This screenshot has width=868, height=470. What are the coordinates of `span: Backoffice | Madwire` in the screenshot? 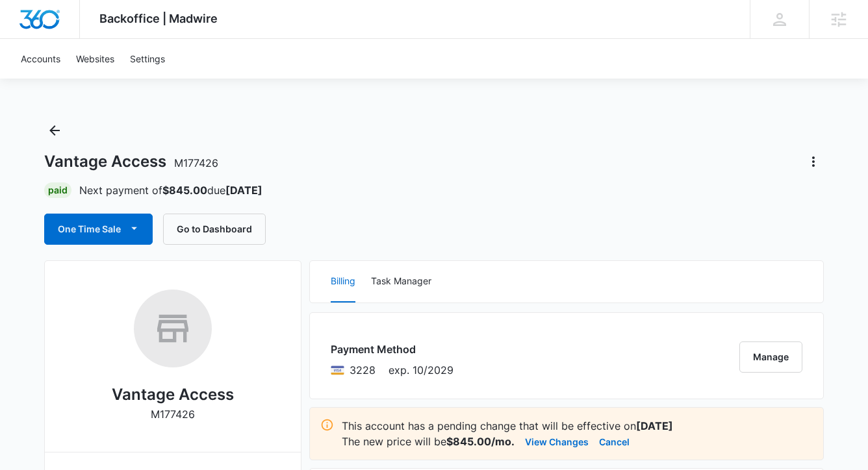 It's located at (159, 18).